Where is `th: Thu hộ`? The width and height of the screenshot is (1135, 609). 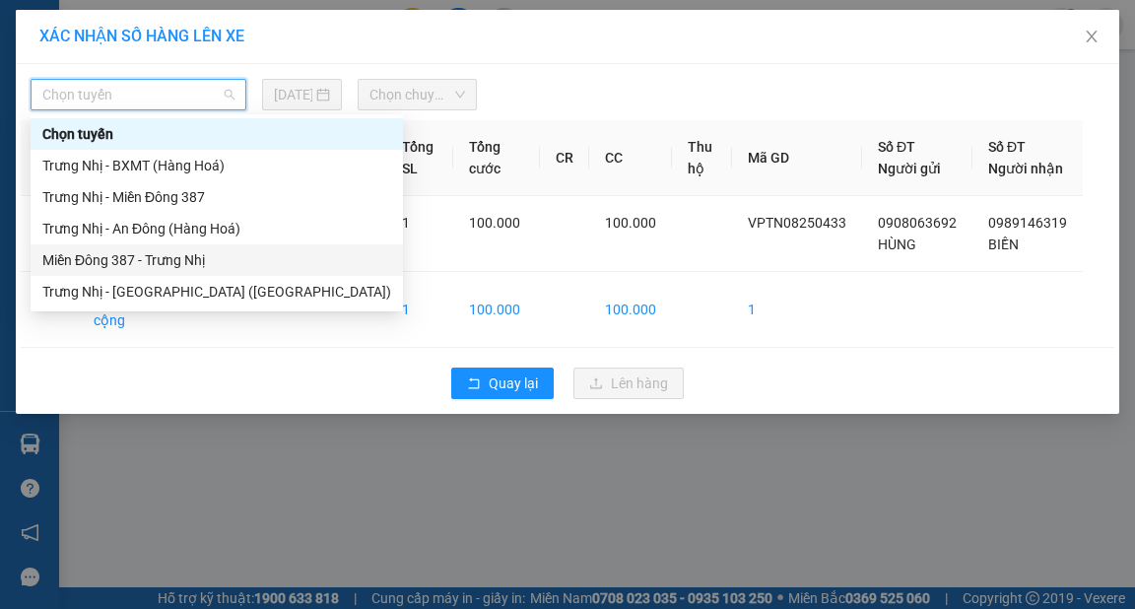
th: Thu hộ is located at coordinates (702, 158).